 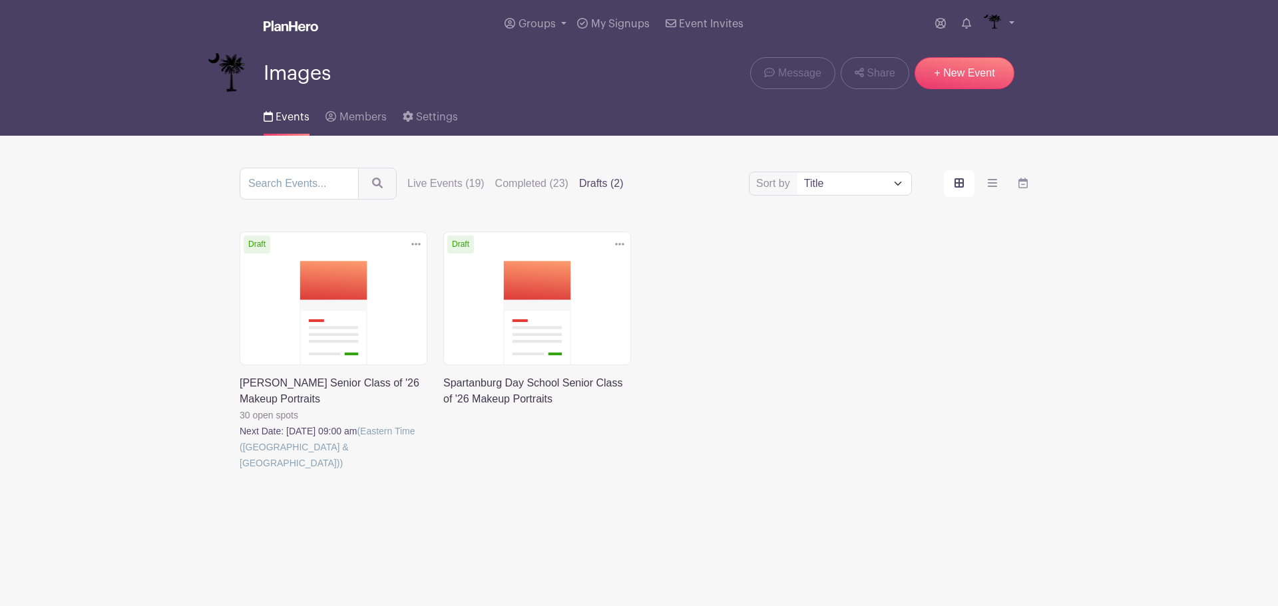 What do you see at coordinates (601, 184) in the screenshot?
I see `label: Drafts (2)` at bounding box center [601, 184].